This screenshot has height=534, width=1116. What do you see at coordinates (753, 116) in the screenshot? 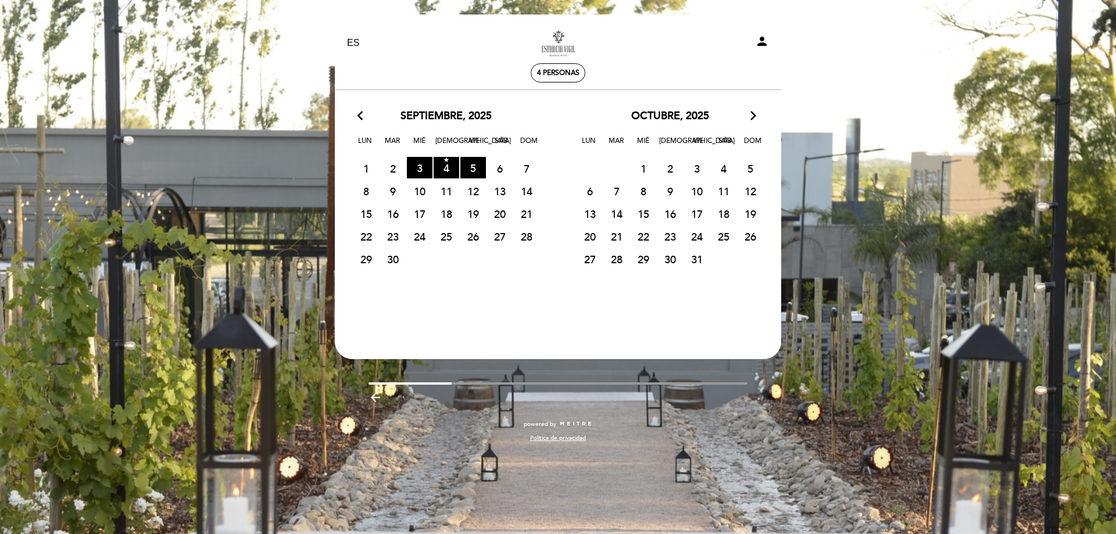
I see `i: arrow_forward_ios` at bounding box center [753, 116].